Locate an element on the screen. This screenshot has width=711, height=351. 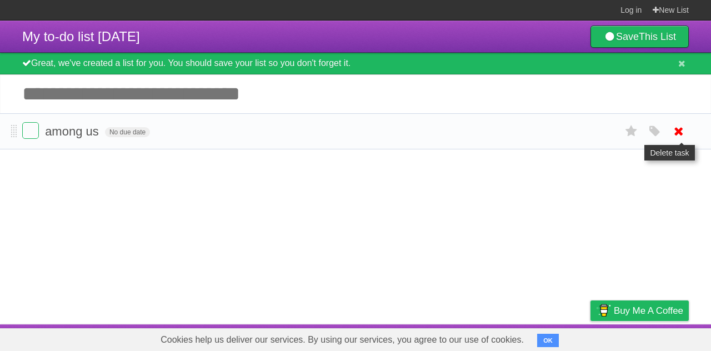
a: Buy me a coffee is located at coordinates (640, 311).